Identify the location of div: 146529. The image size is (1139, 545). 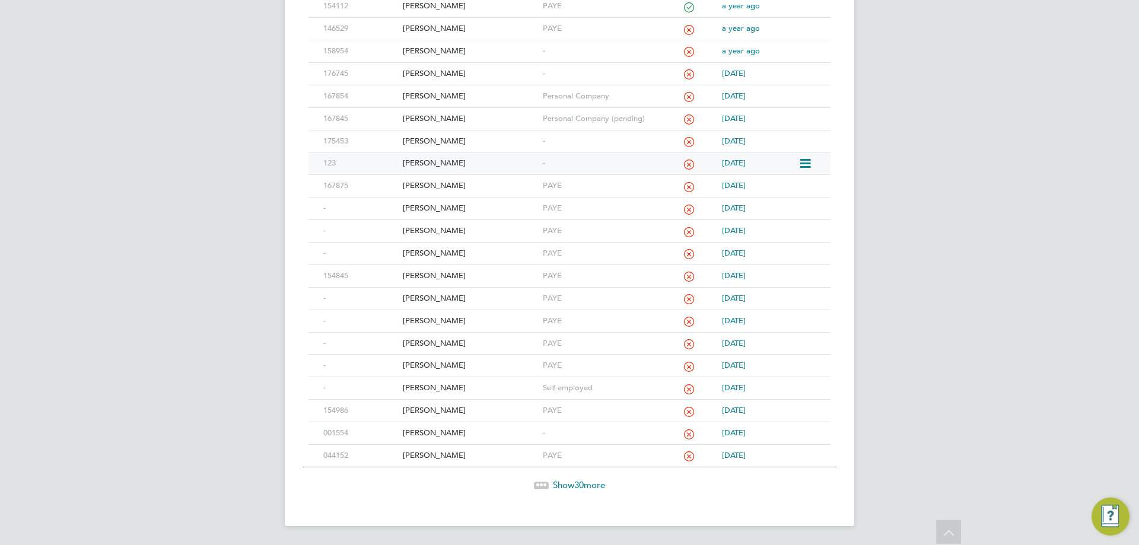
(360, 28).